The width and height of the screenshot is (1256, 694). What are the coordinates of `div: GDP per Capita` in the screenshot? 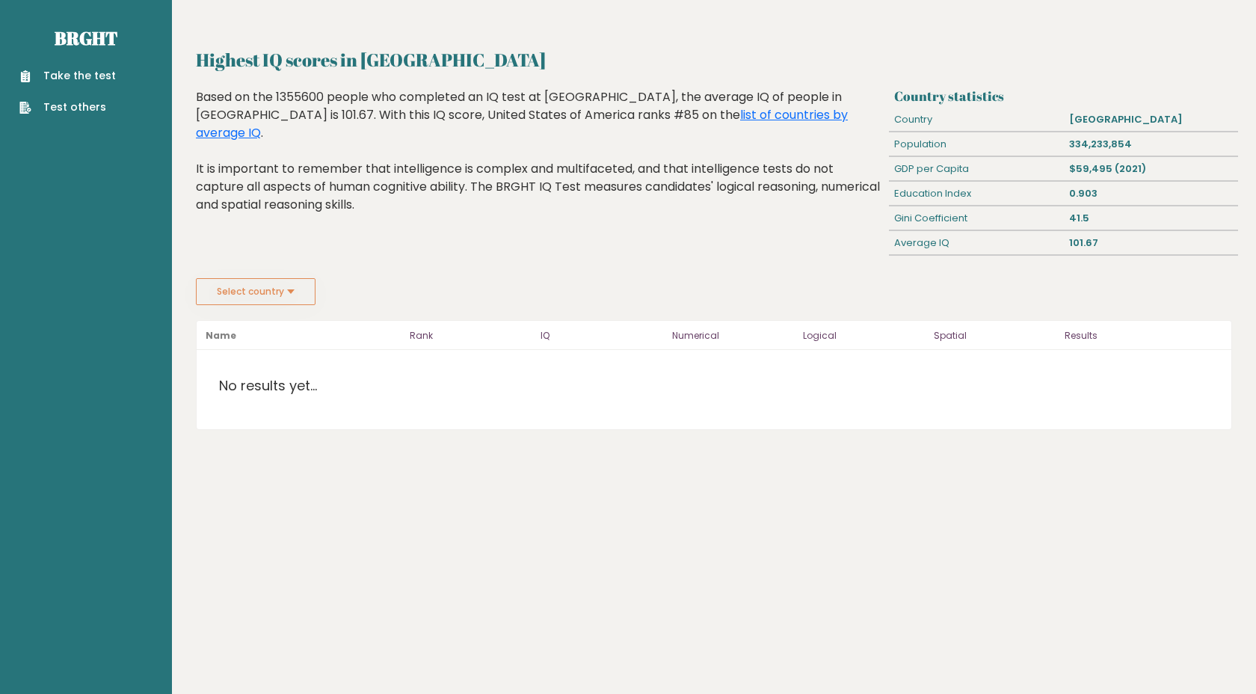 It's located at (976, 169).